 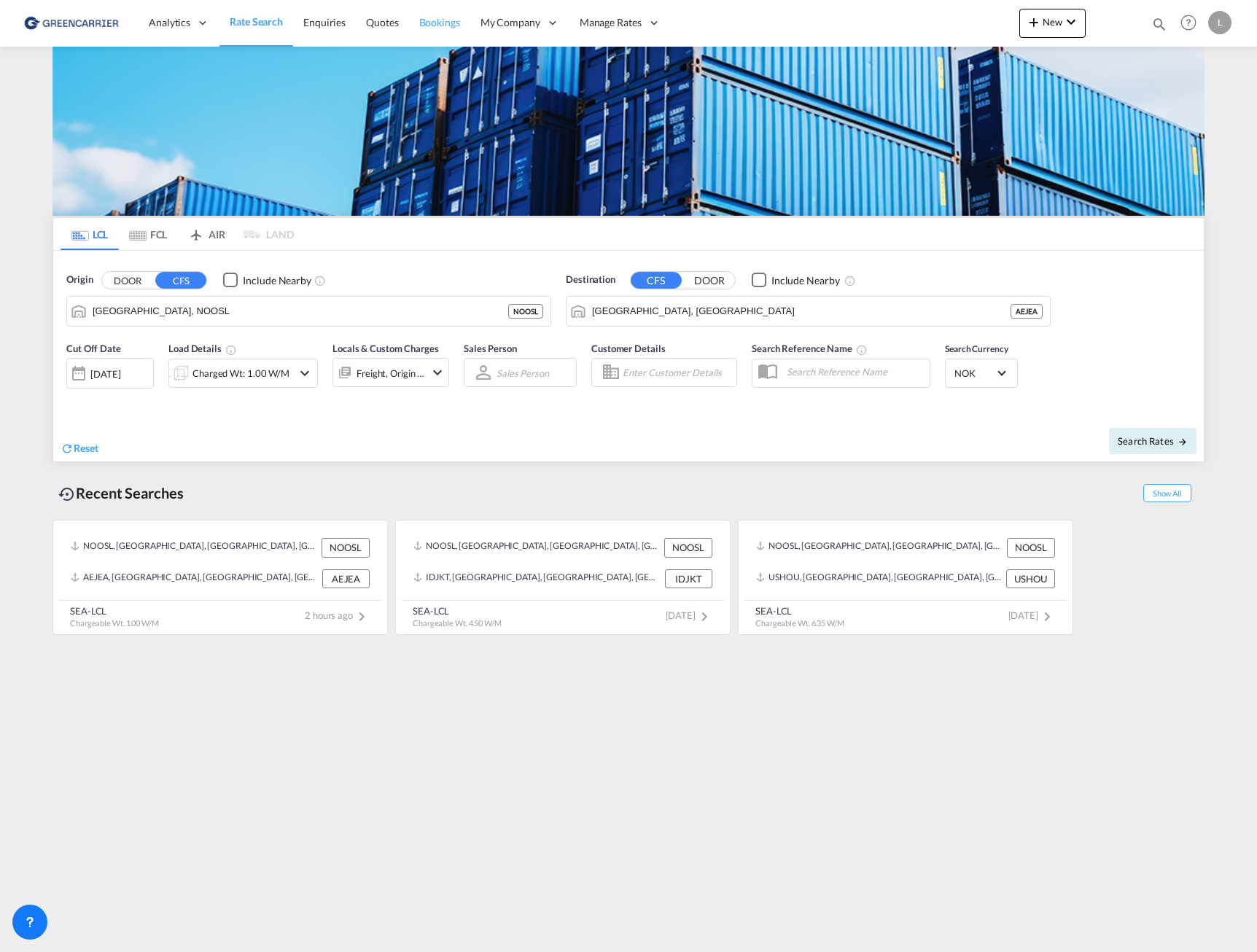 I want to click on span: New, so click(x=1053, y=22).